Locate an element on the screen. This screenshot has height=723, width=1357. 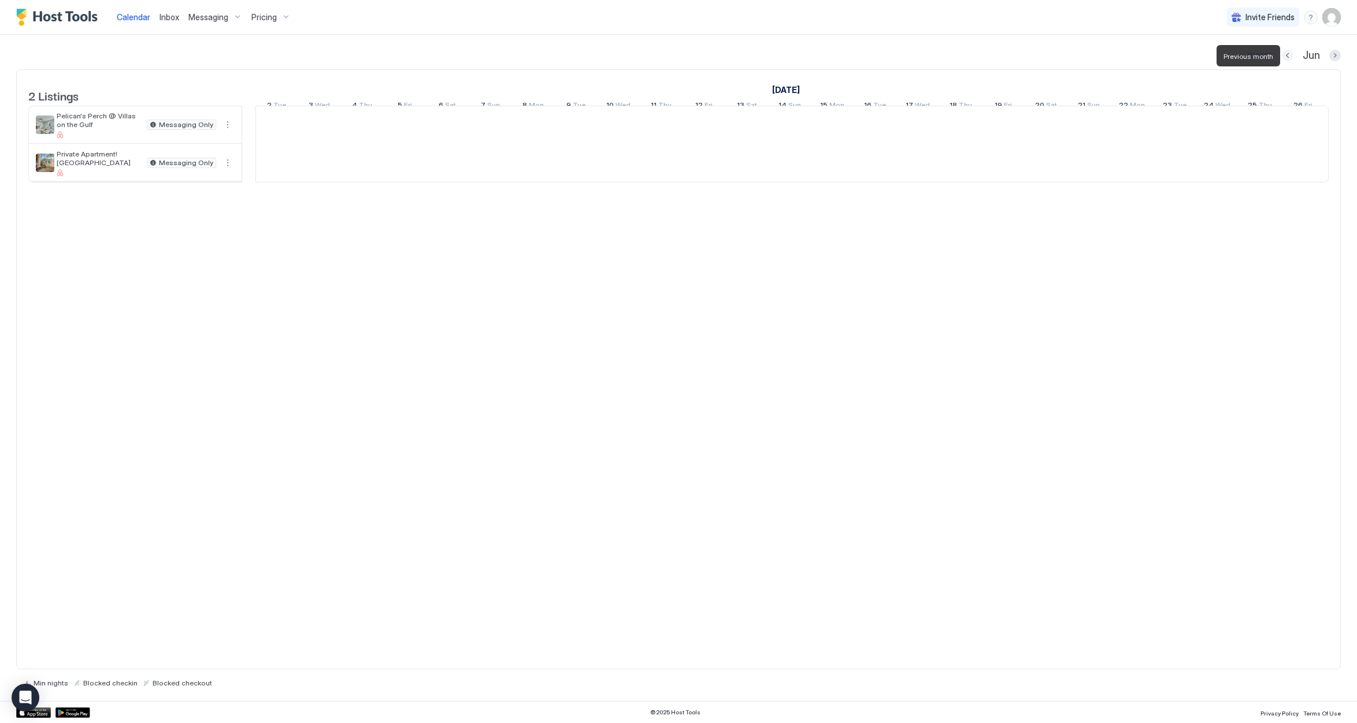
span: 4 is located at coordinates (354, 106).